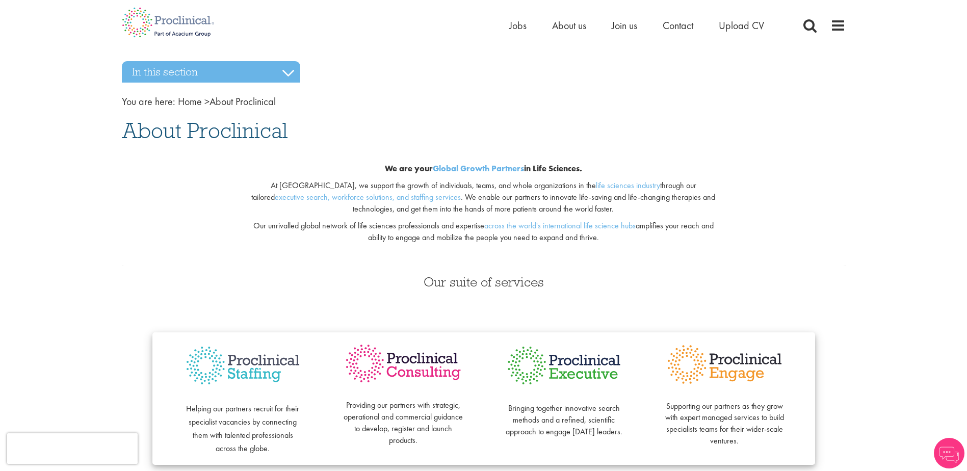 The height and width of the screenshot is (471, 967). I want to click on a: Global Growth Partners, so click(478, 168).